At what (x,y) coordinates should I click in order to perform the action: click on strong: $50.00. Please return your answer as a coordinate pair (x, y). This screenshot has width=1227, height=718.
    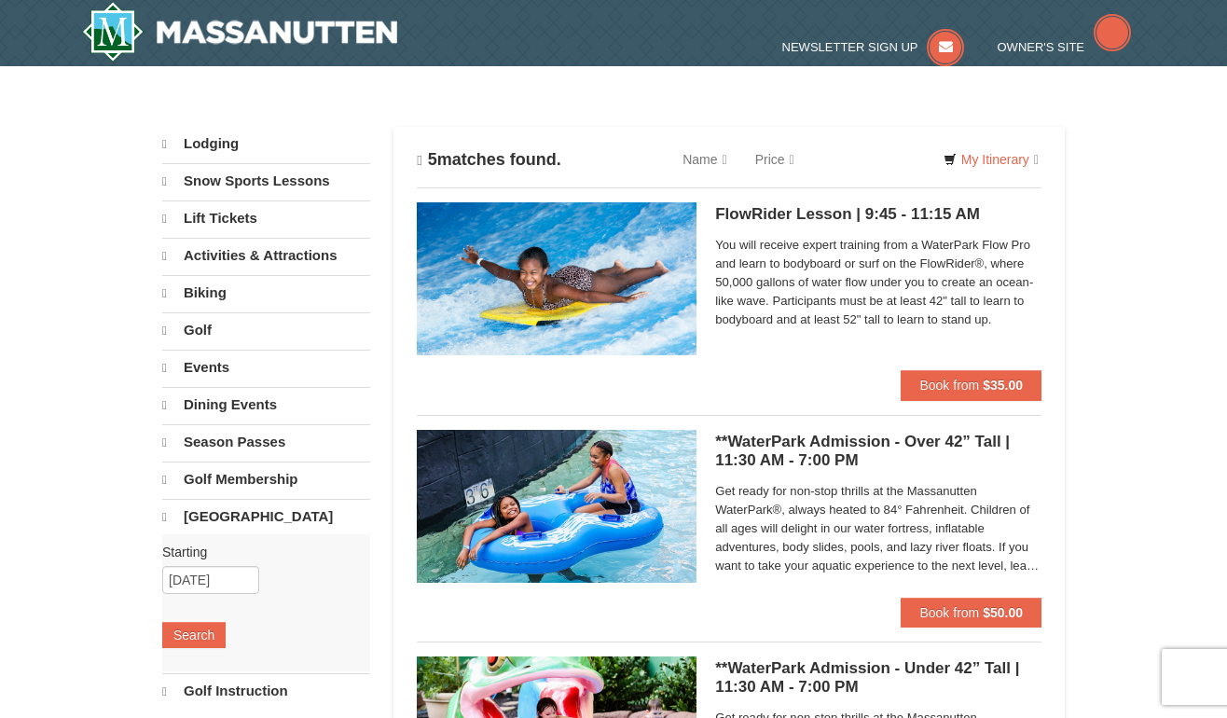
    Looking at the image, I should click on (1002, 612).